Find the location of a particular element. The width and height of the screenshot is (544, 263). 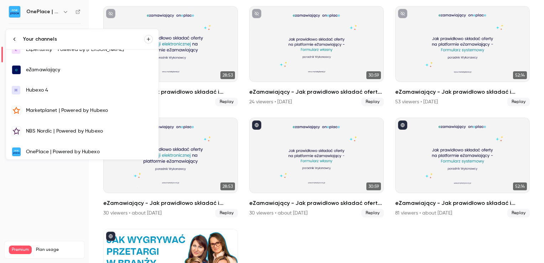

span: H is located at coordinates (16, 90).